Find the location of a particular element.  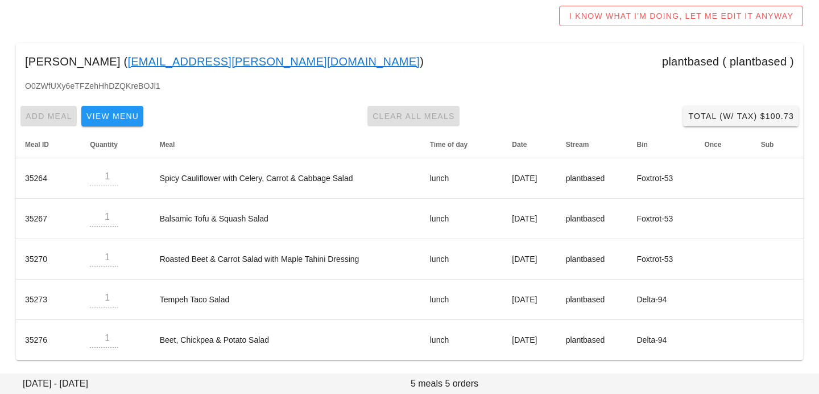

th: Date: Not sorted. Activate to sort ascending. is located at coordinates (530, 144).